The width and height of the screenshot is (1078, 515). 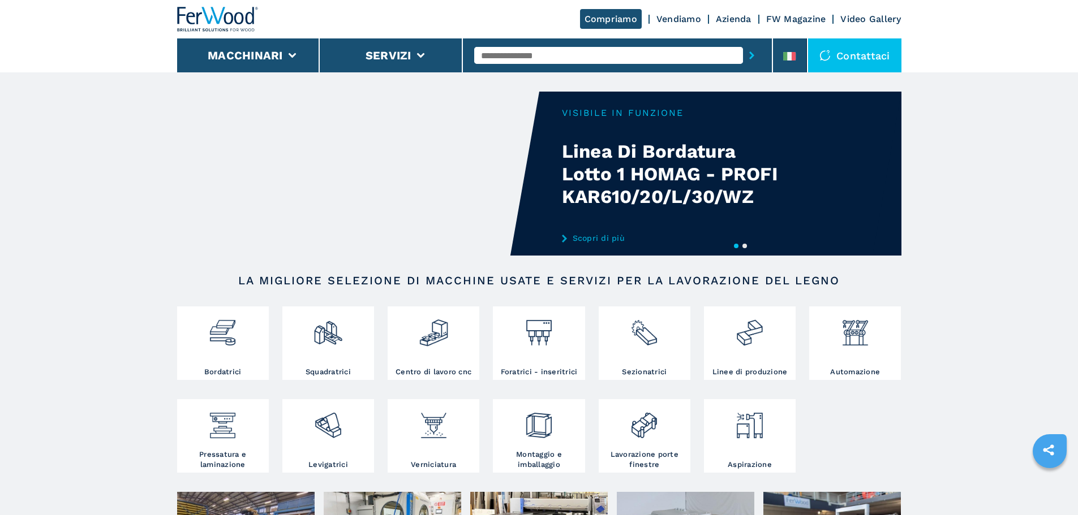 I want to click on a: Video Gallery, so click(x=870, y=19).